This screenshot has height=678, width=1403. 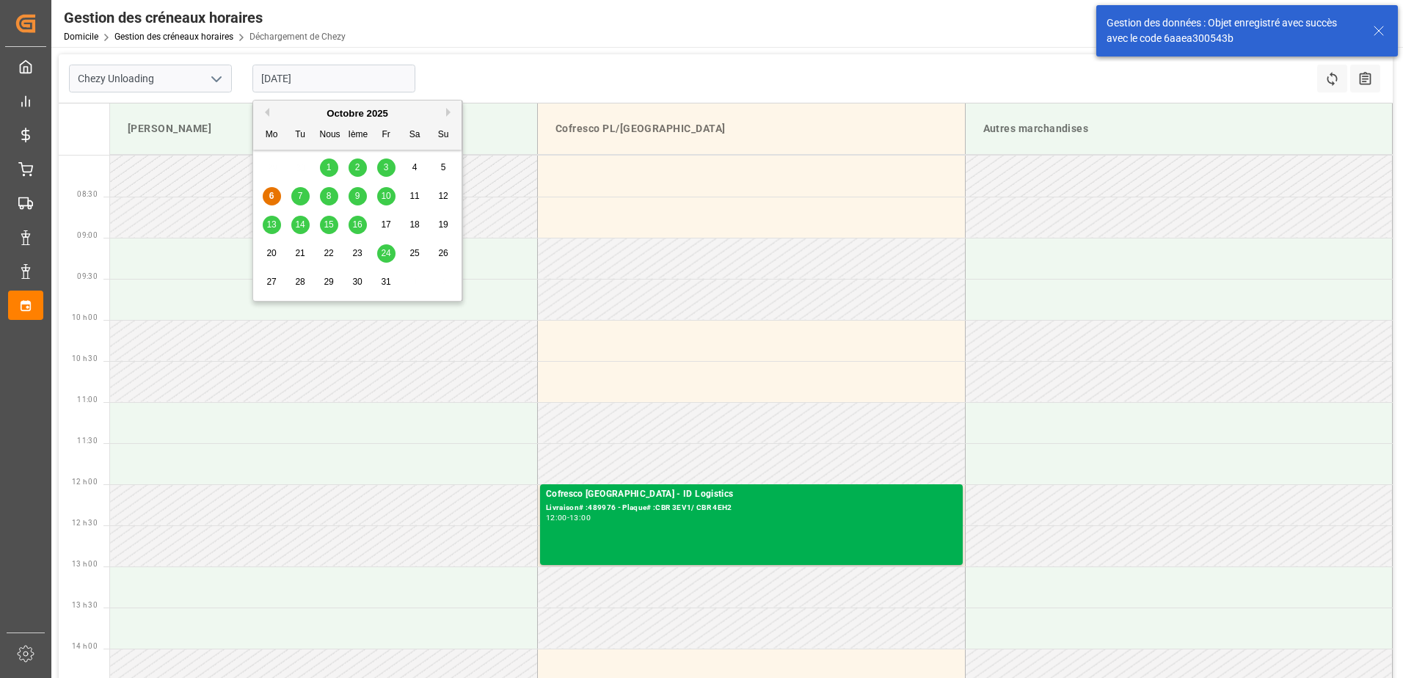 I want to click on span: 13 h 00, so click(x=84, y=563).